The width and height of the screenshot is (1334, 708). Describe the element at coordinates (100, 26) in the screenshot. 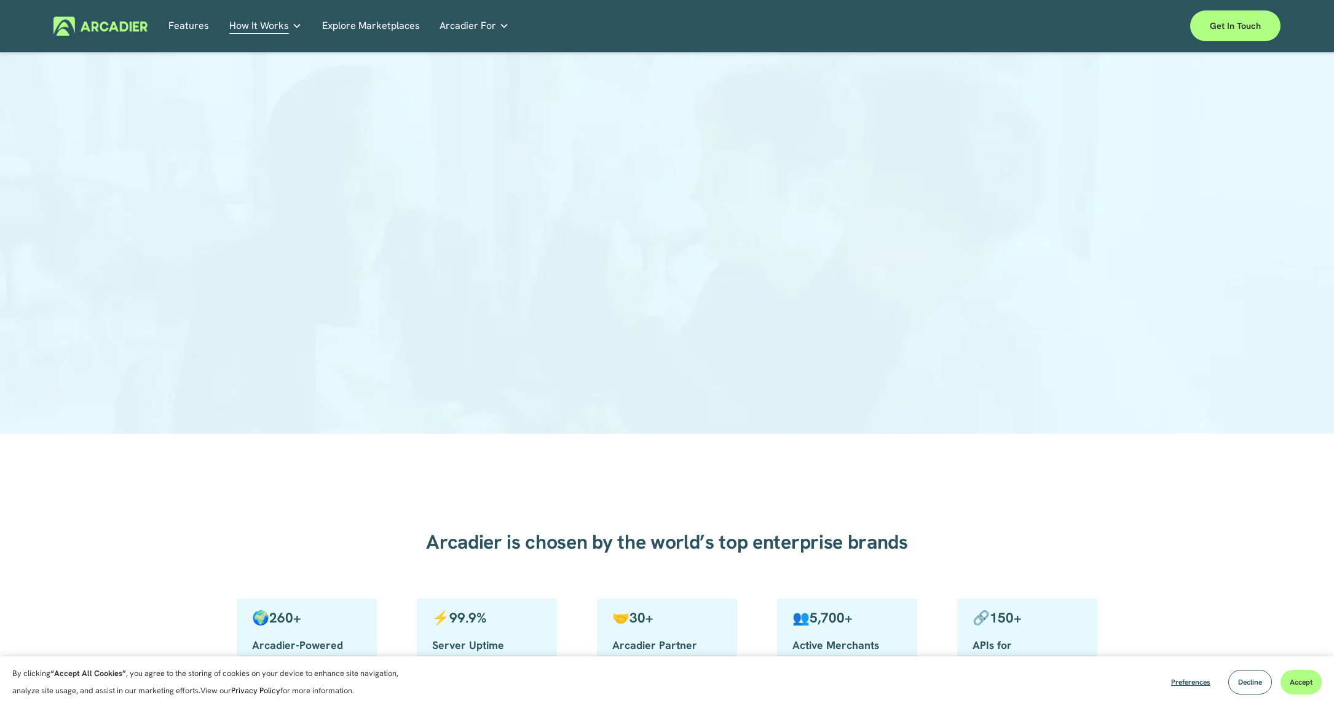

I see `img: Arcadier` at that location.